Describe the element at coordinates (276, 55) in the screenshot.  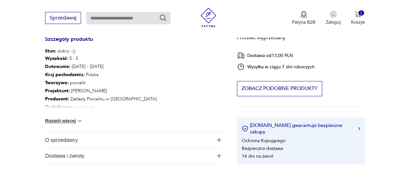
I see `div: Dostawa od 13,00 PLN` at that location.